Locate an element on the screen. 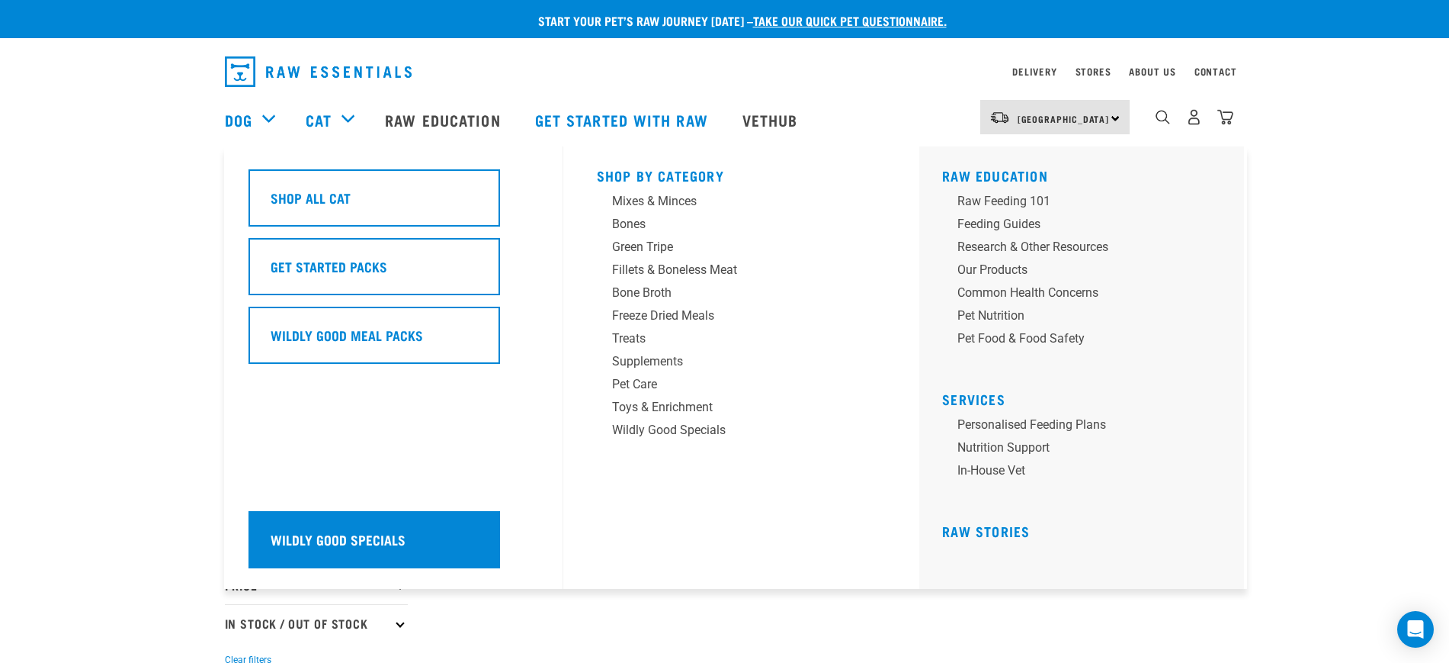 This screenshot has width=1449, height=663. div: Pet Food & Food Safety is located at coordinates (1077, 339).